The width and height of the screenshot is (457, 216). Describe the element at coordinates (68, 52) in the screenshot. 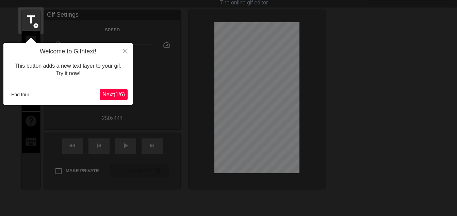

I see `h4: Welcome to Gifntext!` at that location.